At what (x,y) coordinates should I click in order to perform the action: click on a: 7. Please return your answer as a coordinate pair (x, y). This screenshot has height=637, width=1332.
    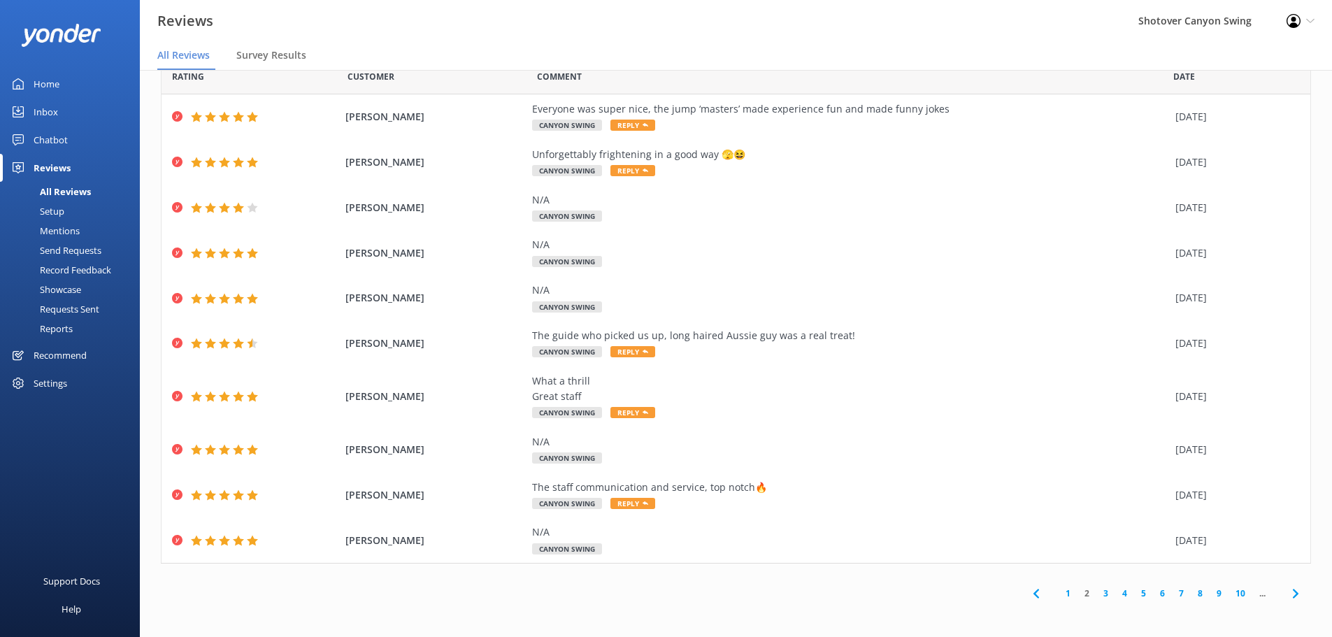
    Looking at the image, I should click on (1181, 593).